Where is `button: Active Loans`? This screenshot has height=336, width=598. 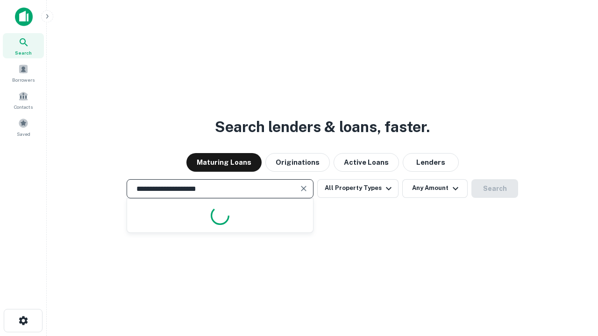
button: Active Loans is located at coordinates (366, 162).